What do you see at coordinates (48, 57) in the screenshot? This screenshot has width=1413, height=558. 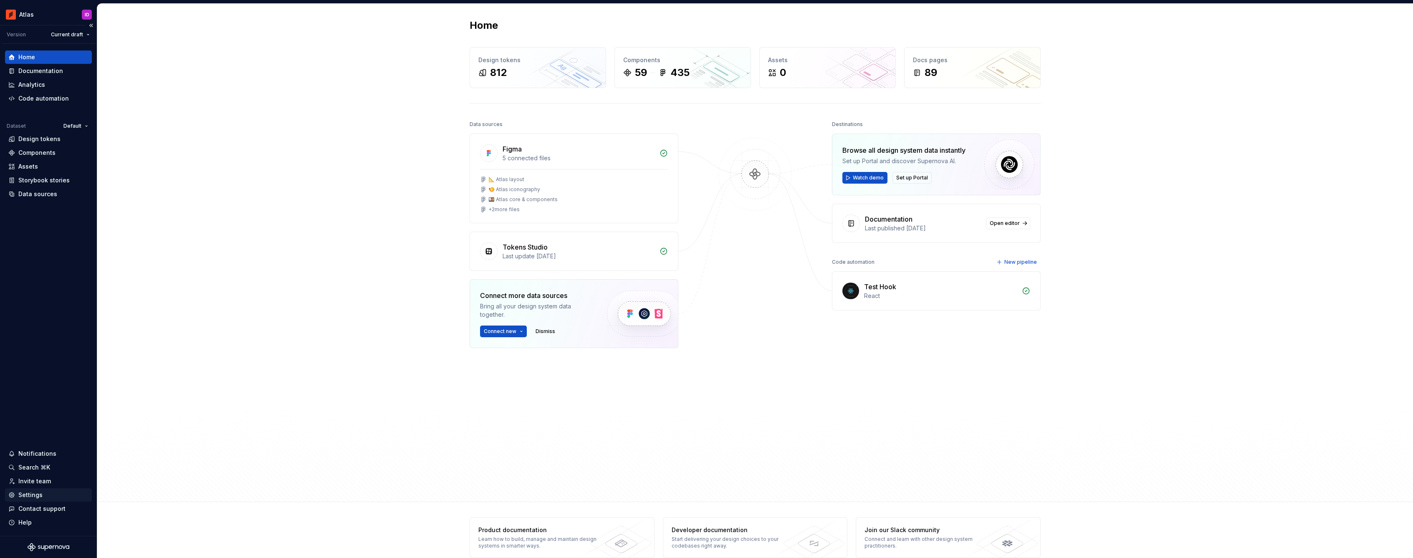 I see `a: Home` at bounding box center [48, 57].